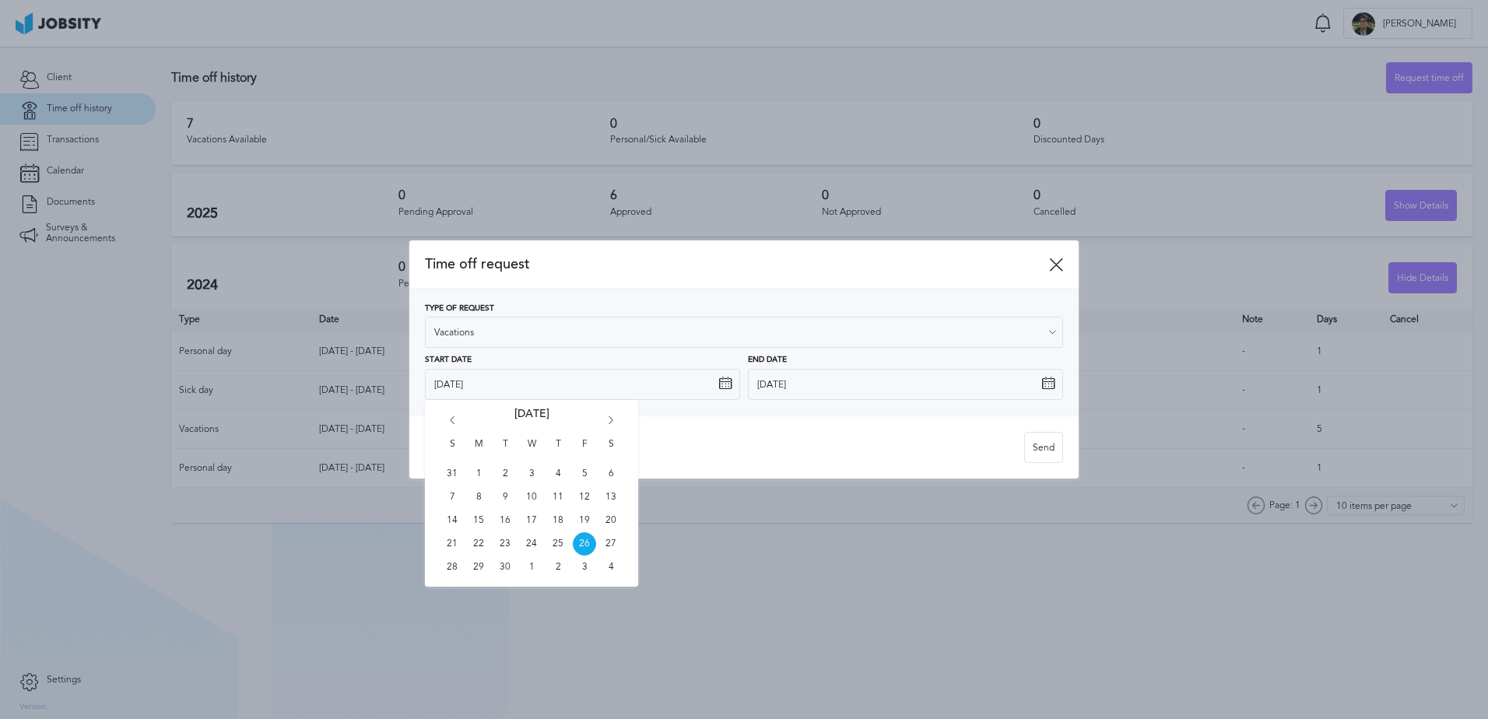  What do you see at coordinates (585, 474) in the screenshot?
I see `span: Fri Sep 05 2025` at bounding box center [585, 474].